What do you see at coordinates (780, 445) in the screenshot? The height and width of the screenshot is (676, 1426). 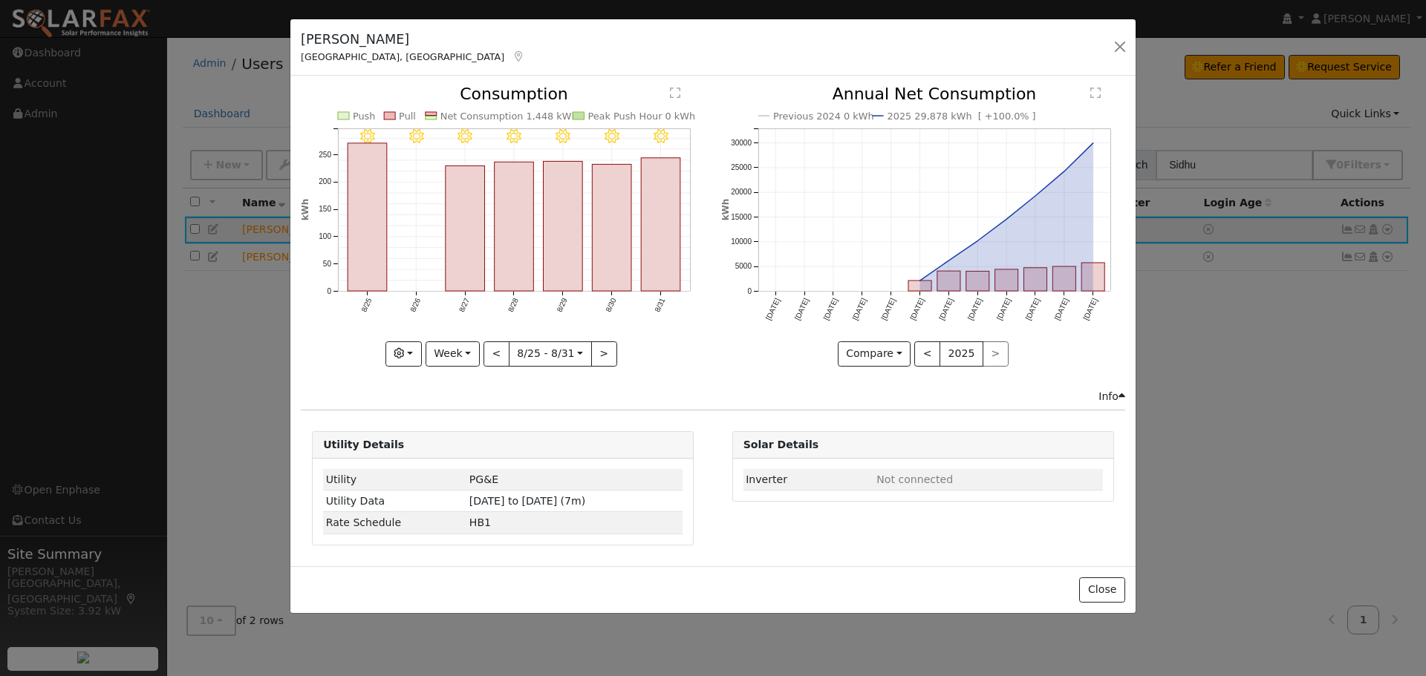 I see `strong: Solar Details` at bounding box center [780, 445].